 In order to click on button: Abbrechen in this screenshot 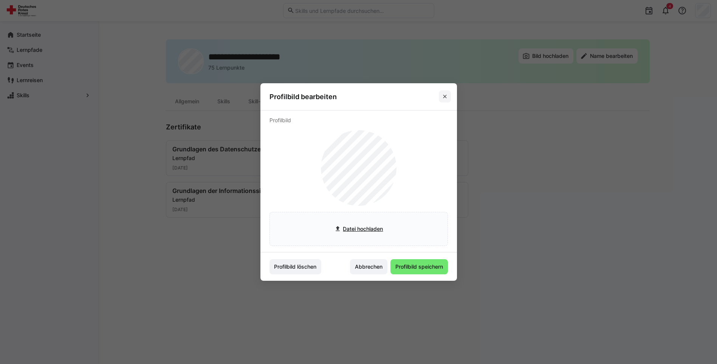, I will do `click(368, 266)`.